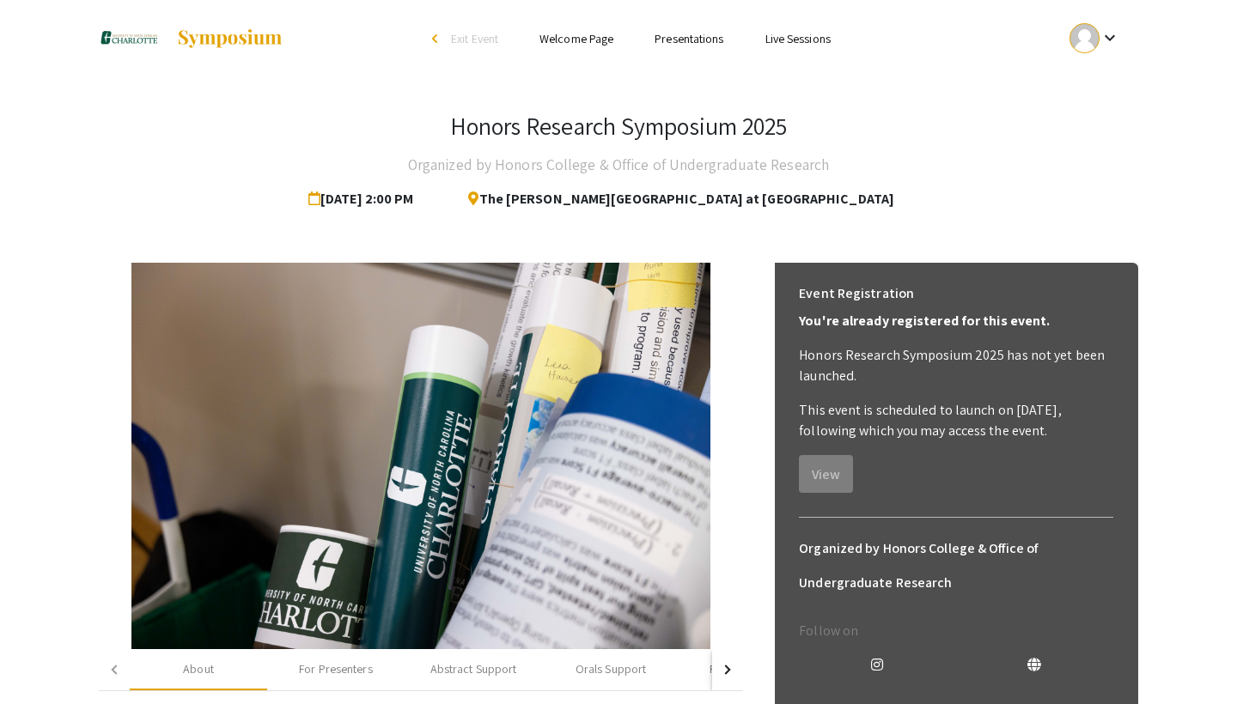  I want to click on div: Orals Support, so click(611, 669).